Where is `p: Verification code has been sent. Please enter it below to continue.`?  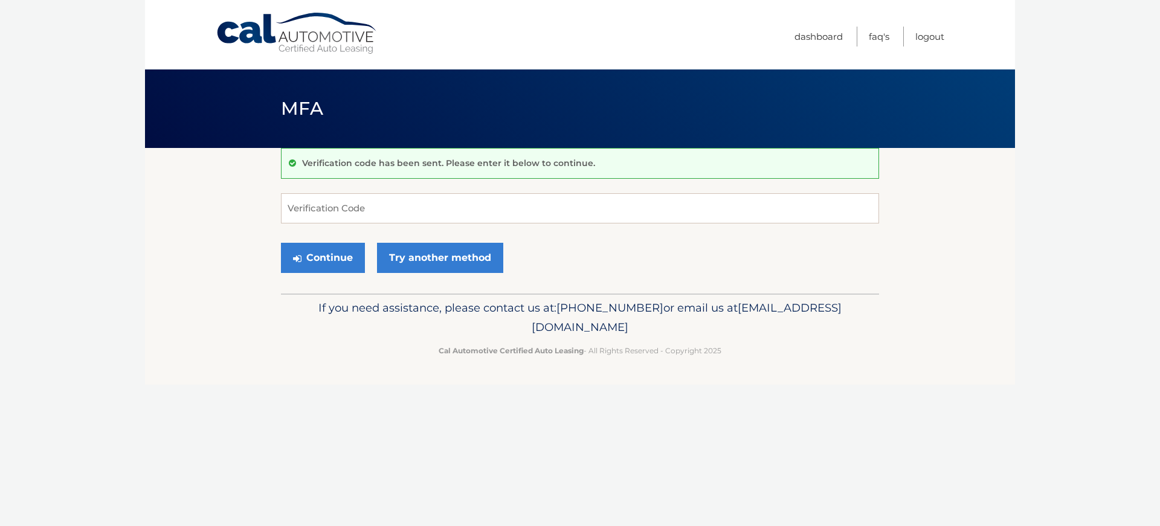
p: Verification code has been sent. Please enter it below to continue. is located at coordinates (448, 163).